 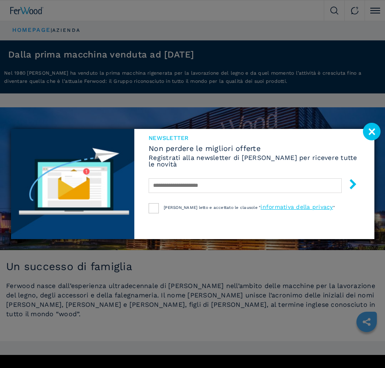 What do you see at coordinates (349, 185) in the screenshot?
I see `button: submit-button` at bounding box center [349, 185].